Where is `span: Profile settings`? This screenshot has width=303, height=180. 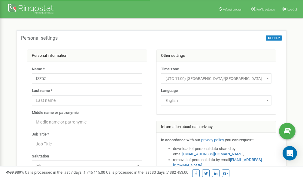
span: Profile settings is located at coordinates (265, 9).